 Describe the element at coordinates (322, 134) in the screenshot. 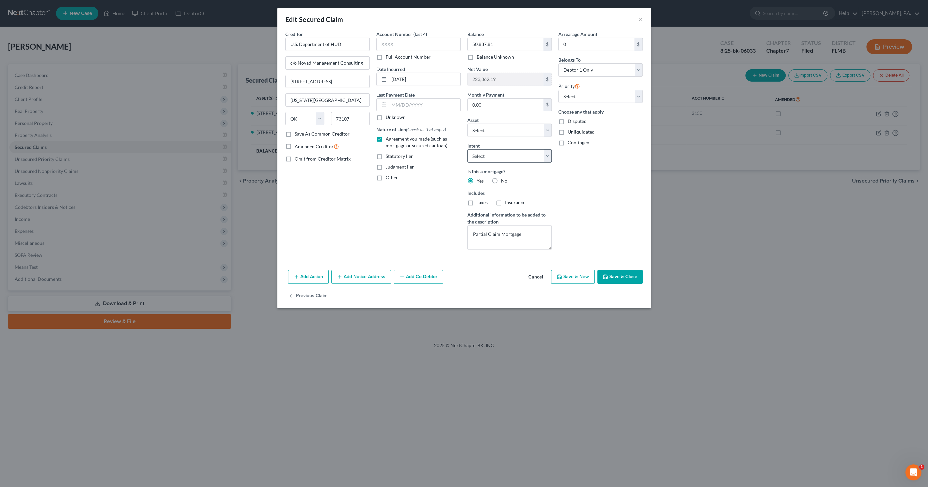

I see `label: Save As Common Creditor` at that location.